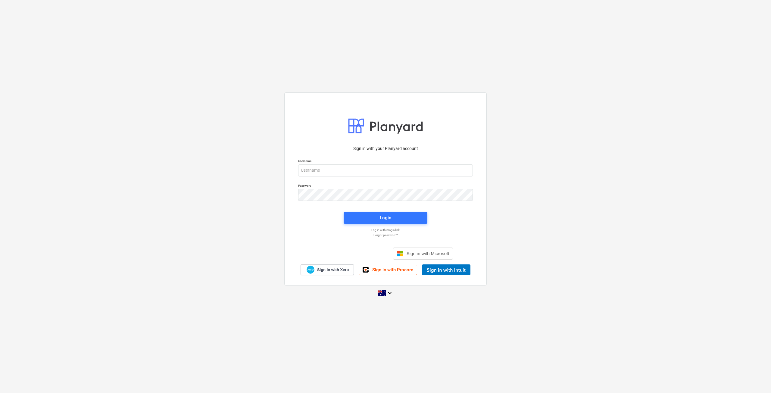 The width and height of the screenshot is (771, 393). Describe the element at coordinates (386, 235) in the screenshot. I see `a: Forgot password?` at that location.